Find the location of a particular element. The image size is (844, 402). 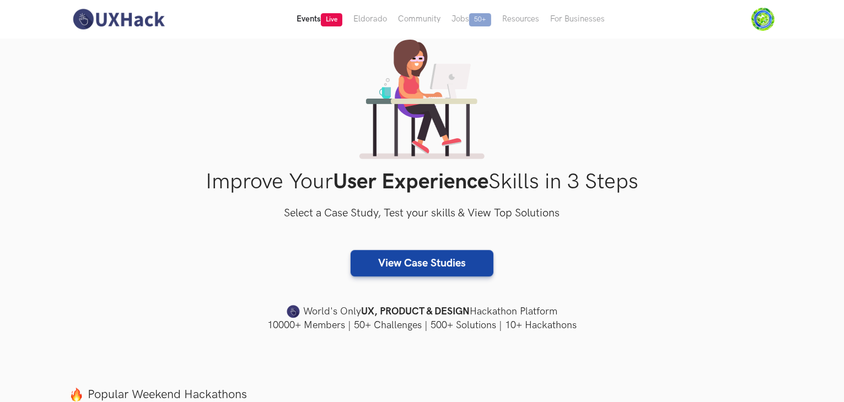

img: lady working on laptop is located at coordinates (422, 99).